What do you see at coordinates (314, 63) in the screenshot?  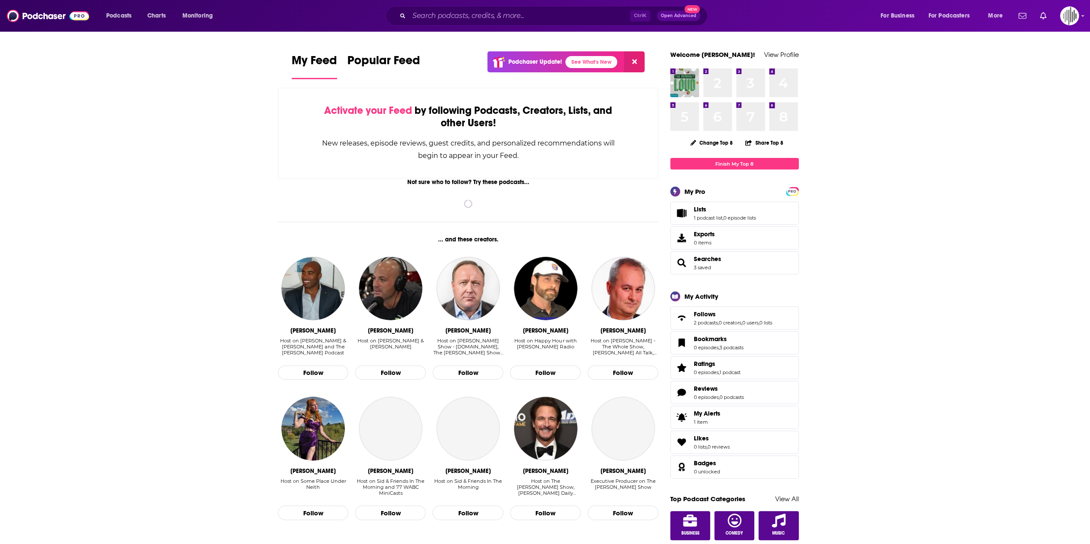 I see `span: My Feed` at bounding box center [314, 63].